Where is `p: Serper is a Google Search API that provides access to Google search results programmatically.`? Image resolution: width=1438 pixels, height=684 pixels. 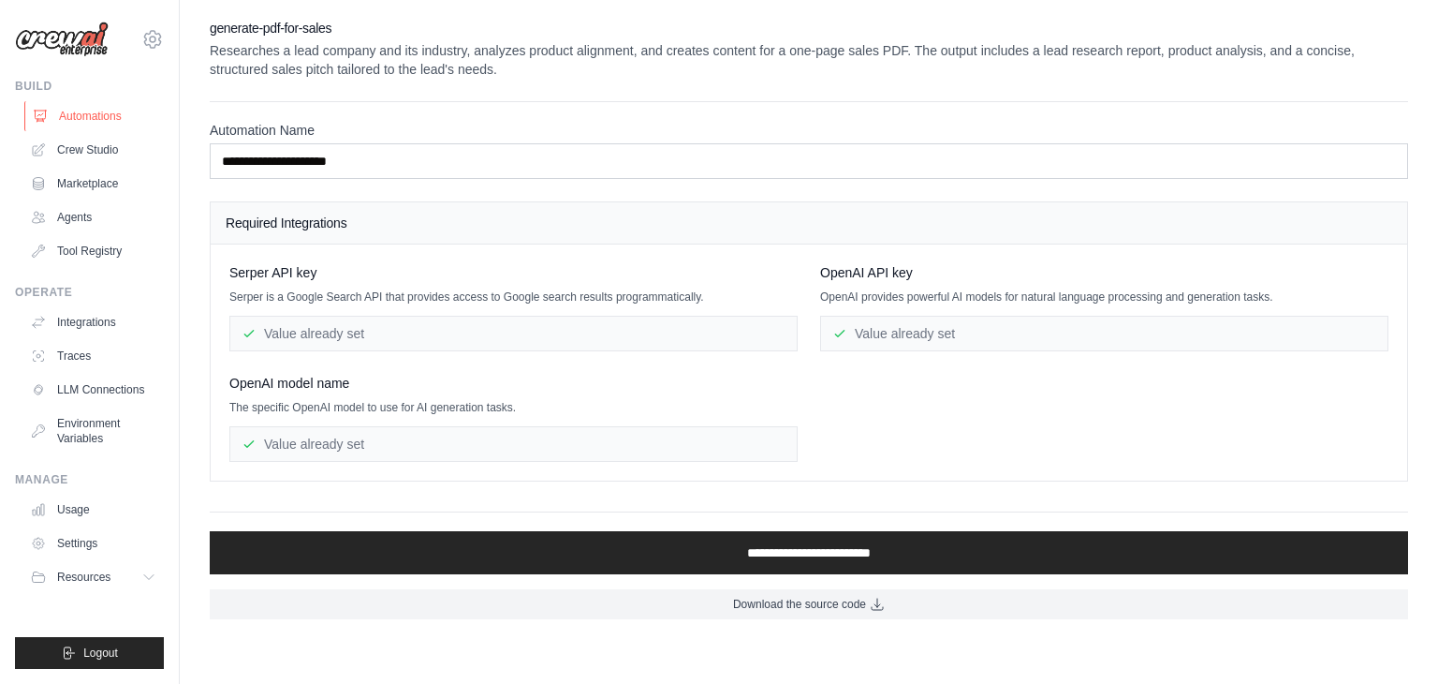
p: Serper is a Google Search API that provides access to Google search results programmatically. is located at coordinates (513, 297).